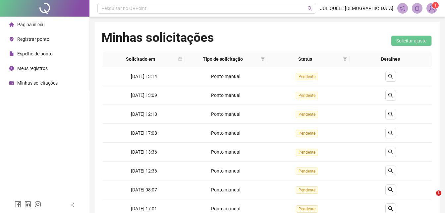 The height and width of the screenshot is (213, 445). What do you see at coordinates (33, 39) in the screenshot?
I see `span: Registrar ponto` at bounding box center [33, 39].